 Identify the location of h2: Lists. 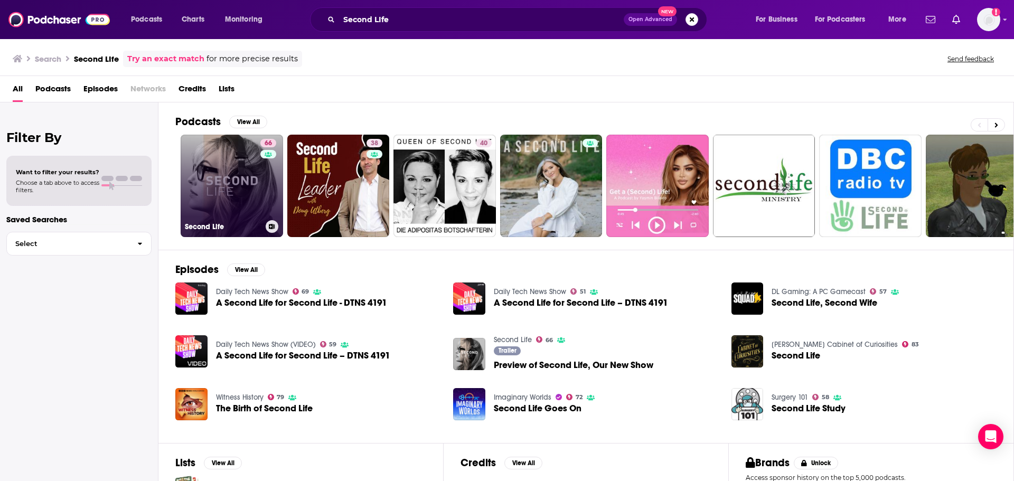
(185, 463).